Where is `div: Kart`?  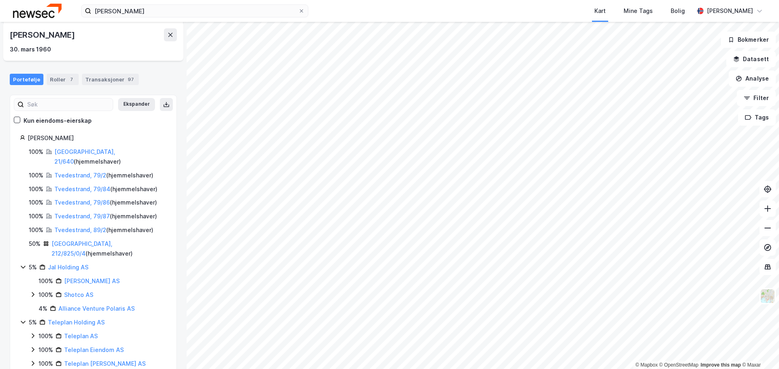
div: Kart is located at coordinates (600, 11).